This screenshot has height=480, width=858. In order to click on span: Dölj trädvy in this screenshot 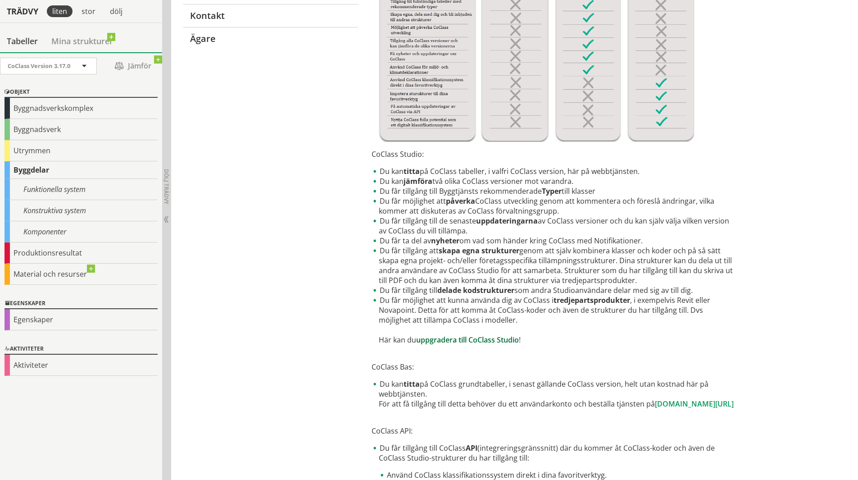, I will do `click(166, 186)`.